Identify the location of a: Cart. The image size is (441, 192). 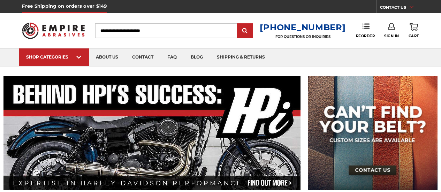
(414, 31).